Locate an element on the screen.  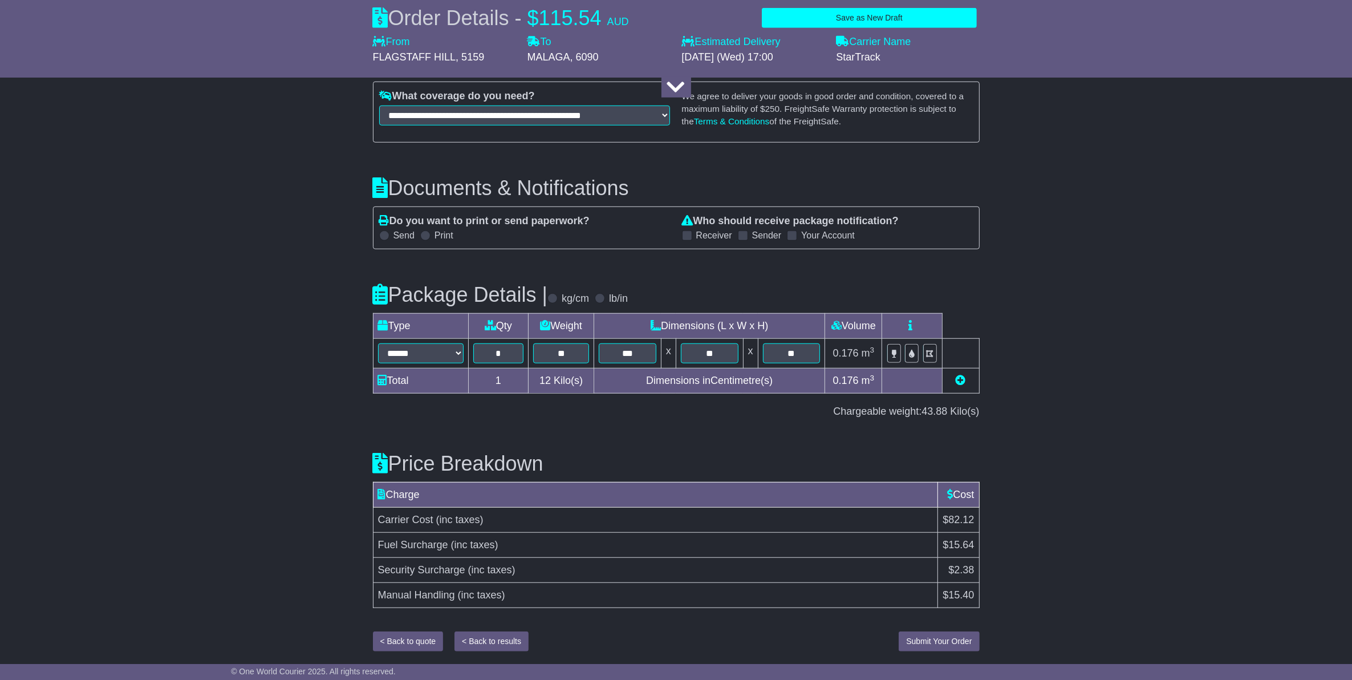
label: kg/cm is located at coordinates (575, 299).